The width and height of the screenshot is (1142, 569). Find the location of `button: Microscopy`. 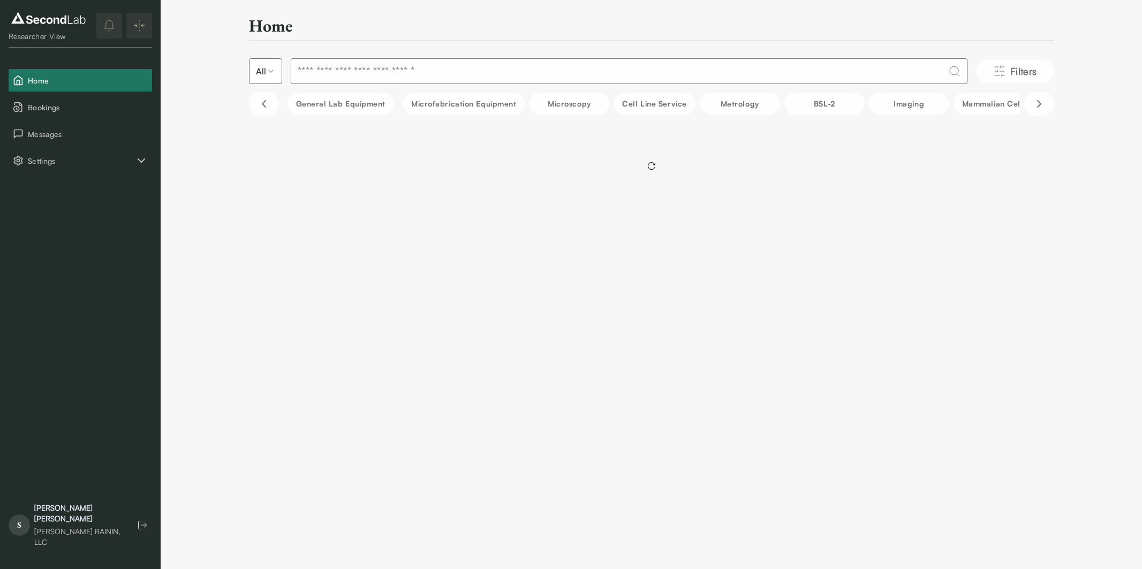

button: Microscopy is located at coordinates (569, 103).